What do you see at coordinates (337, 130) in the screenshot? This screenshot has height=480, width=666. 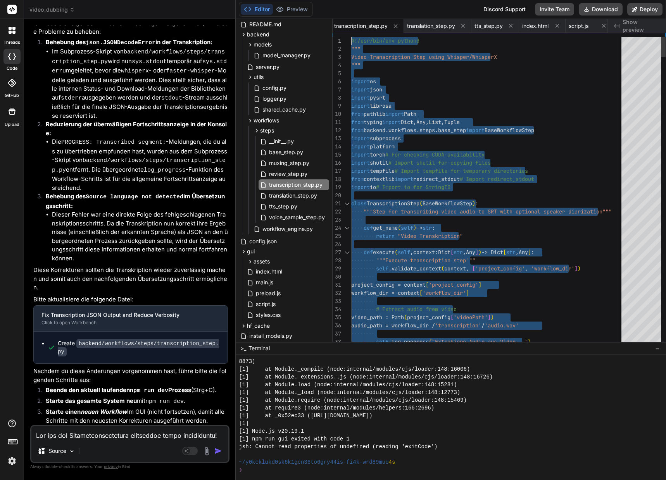 I see `div: 12` at bounding box center [337, 130].